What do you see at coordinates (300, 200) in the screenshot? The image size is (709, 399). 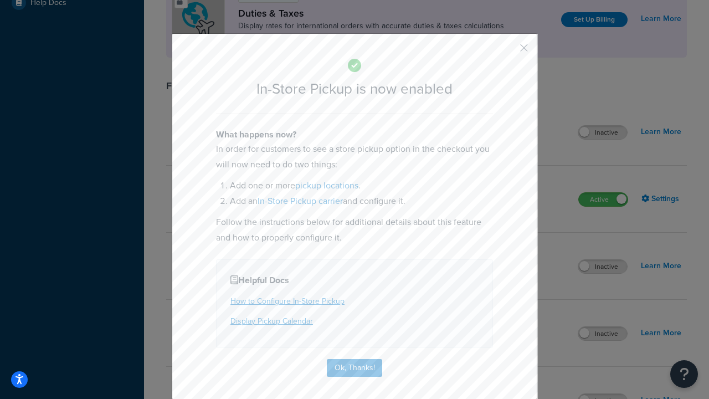 I see `a: In-Store Pickup carrier` at bounding box center [300, 200].